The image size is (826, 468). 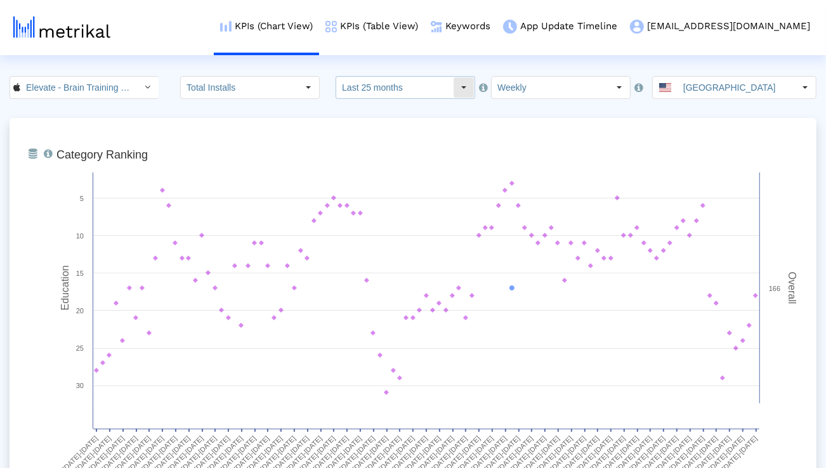 I want to click on img: kpi-chart-menu-icon.png, so click(x=226, y=26).